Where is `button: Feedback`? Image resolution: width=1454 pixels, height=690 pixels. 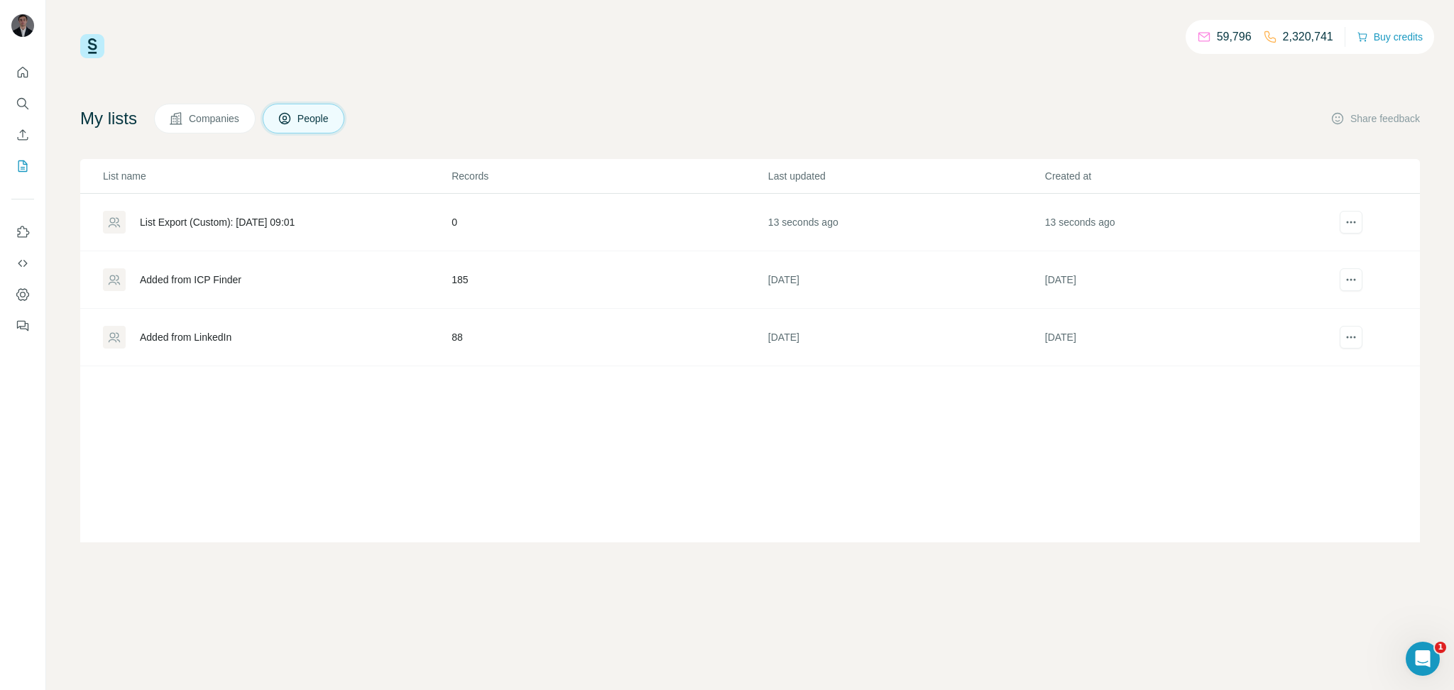 button: Feedback is located at coordinates (23, 326).